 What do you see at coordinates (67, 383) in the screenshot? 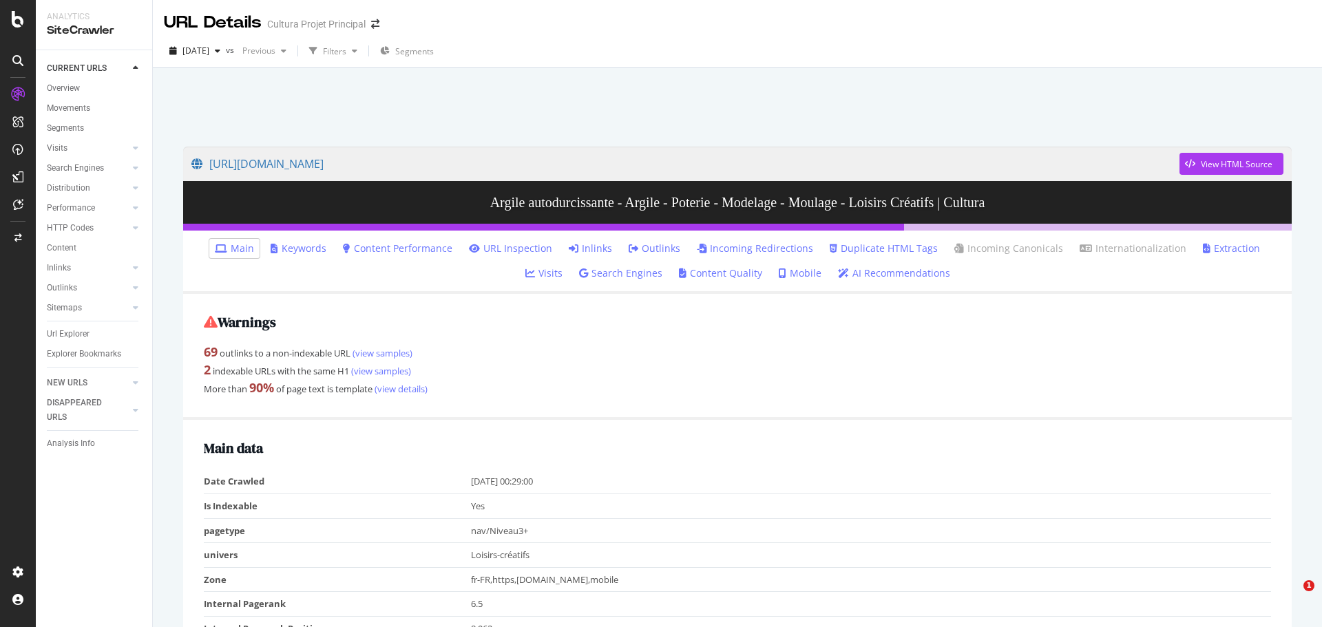
I see `div: NEW URLS` at bounding box center [67, 383].